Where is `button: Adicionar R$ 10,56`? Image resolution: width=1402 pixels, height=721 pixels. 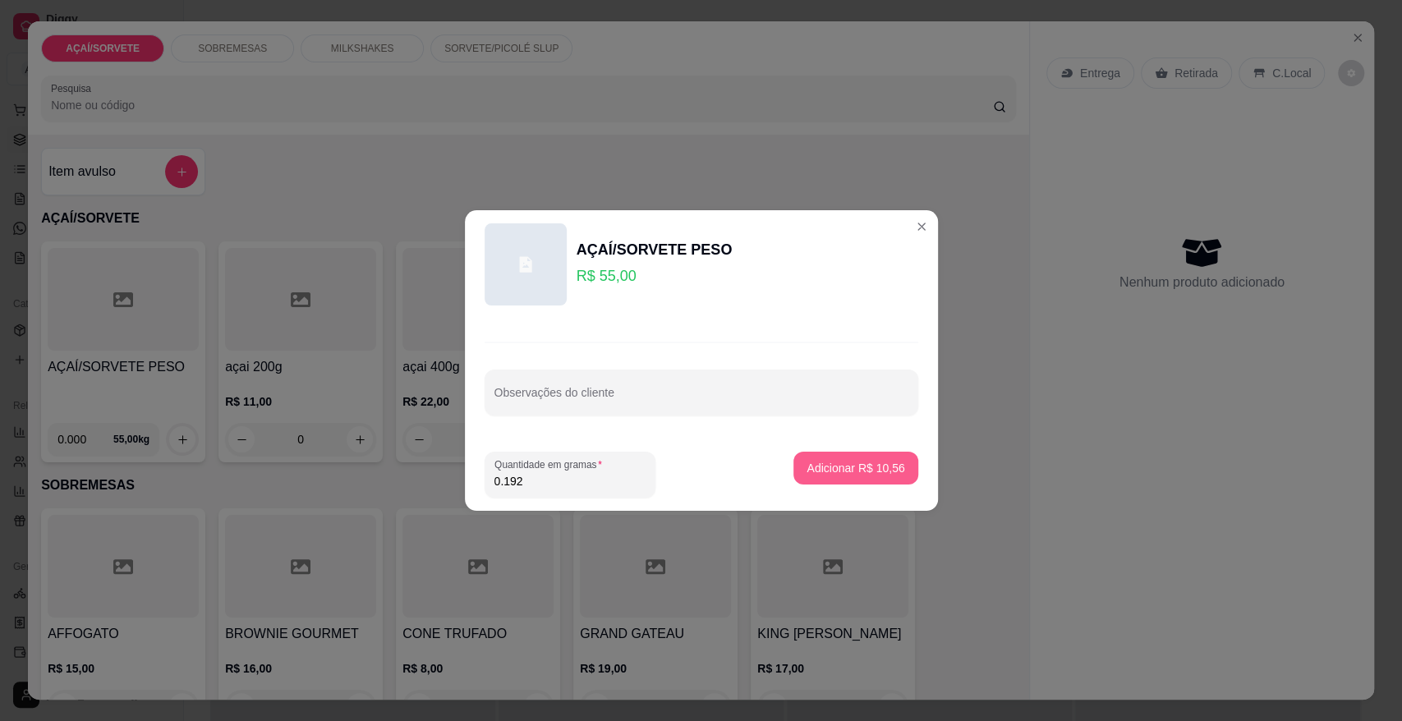 button: Adicionar R$ 10,56 is located at coordinates (855, 468).